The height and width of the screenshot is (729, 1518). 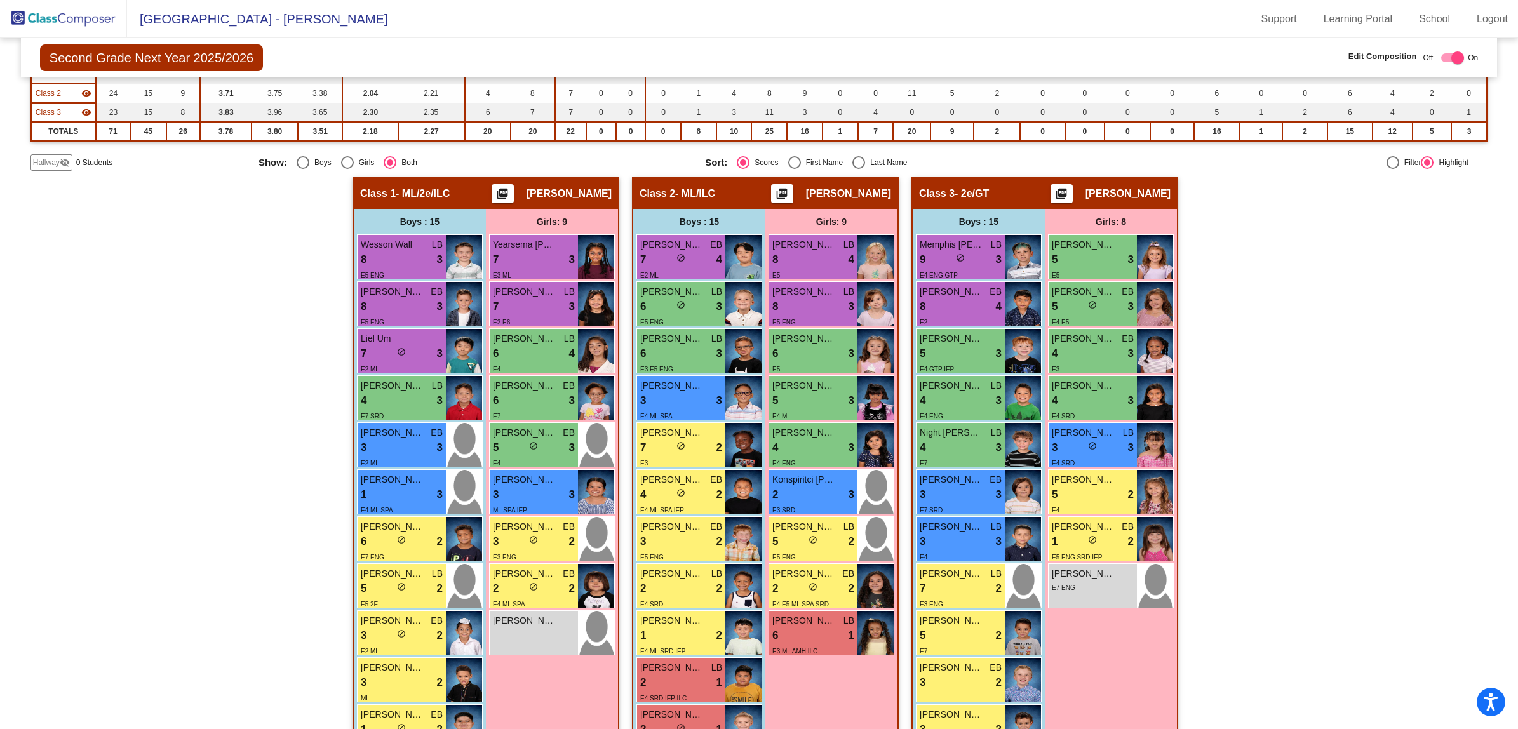 I want to click on div: Girls, so click(x=364, y=163).